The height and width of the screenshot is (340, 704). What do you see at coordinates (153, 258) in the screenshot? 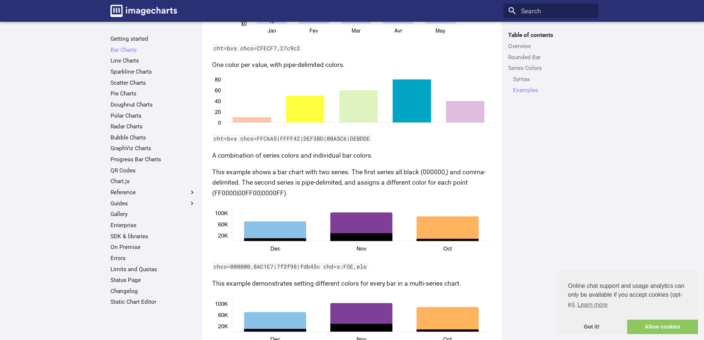
I see `a: Errors` at bounding box center [153, 258].